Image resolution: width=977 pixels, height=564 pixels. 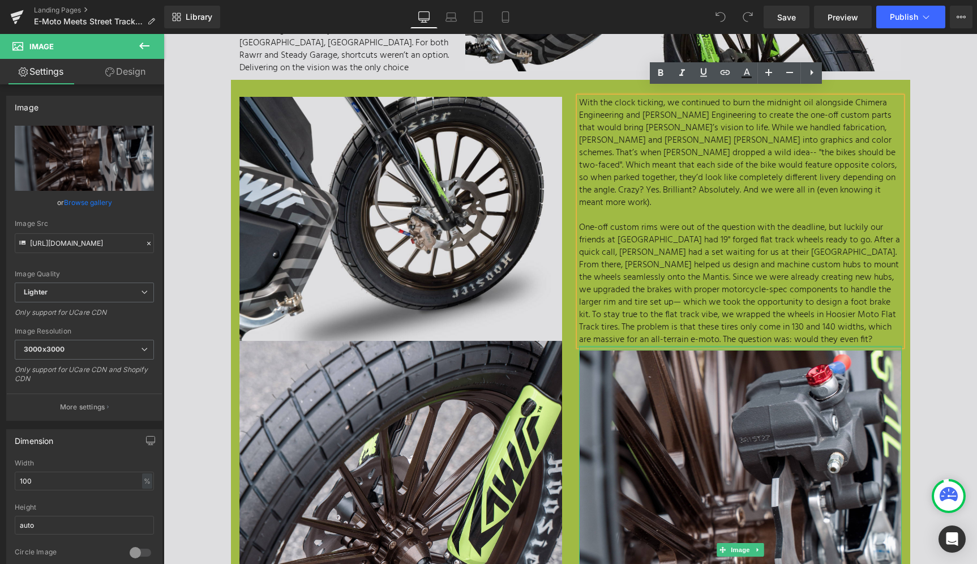 I want to click on a: Laptop, so click(x=451, y=17).